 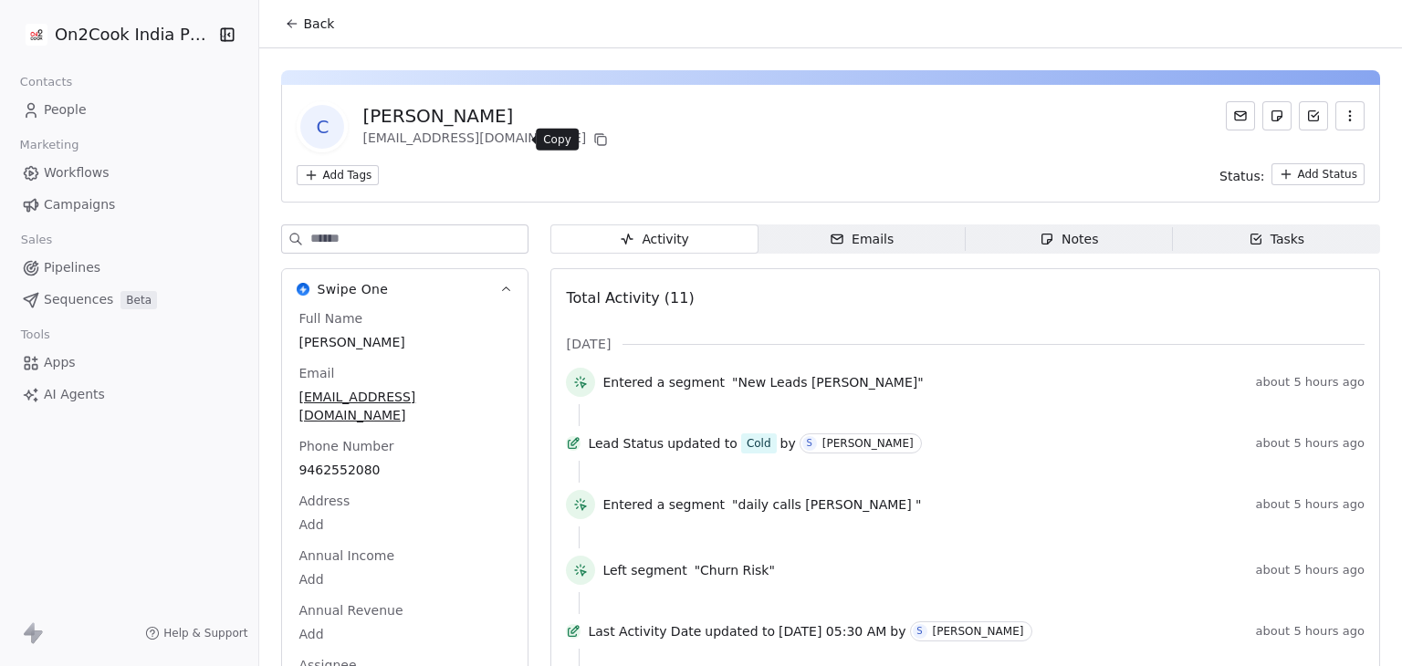 I want to click on span: Tools, so click(x=35, y=335).